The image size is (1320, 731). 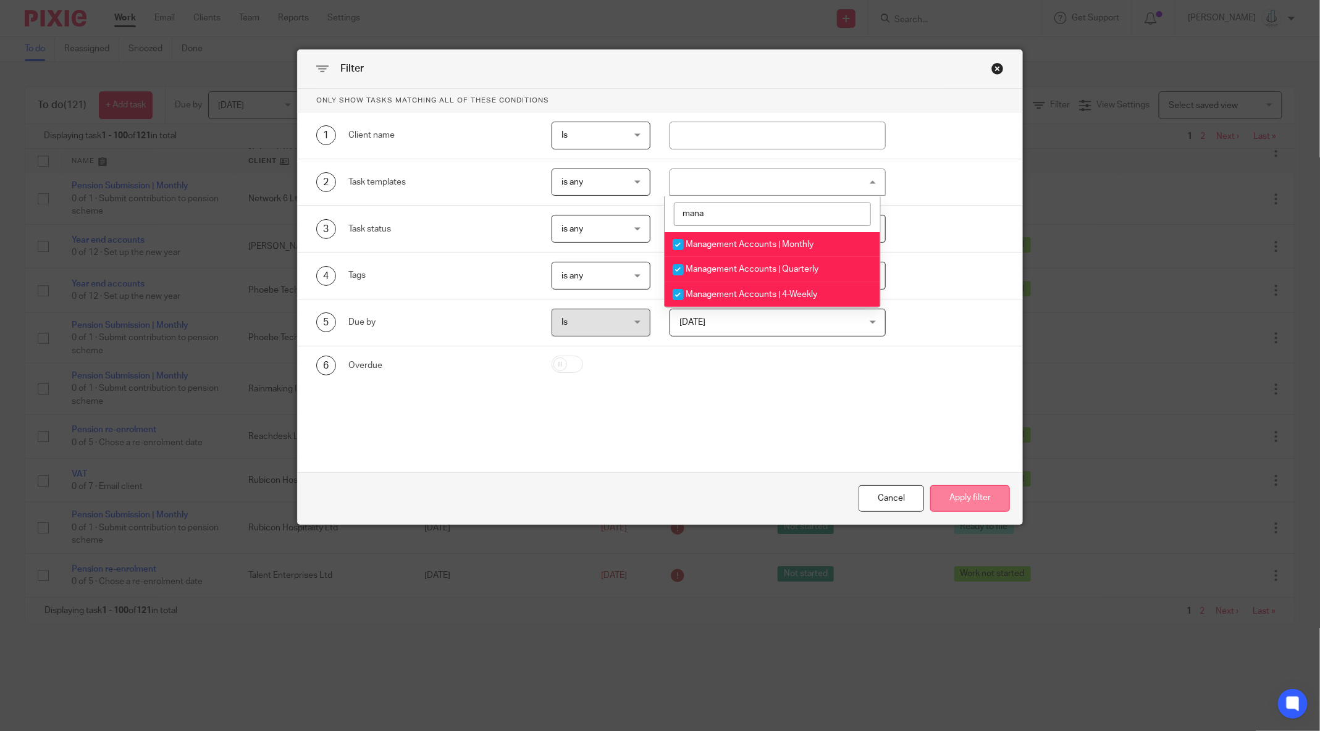 I want to click on div: 3, so click(x=326, y=229).